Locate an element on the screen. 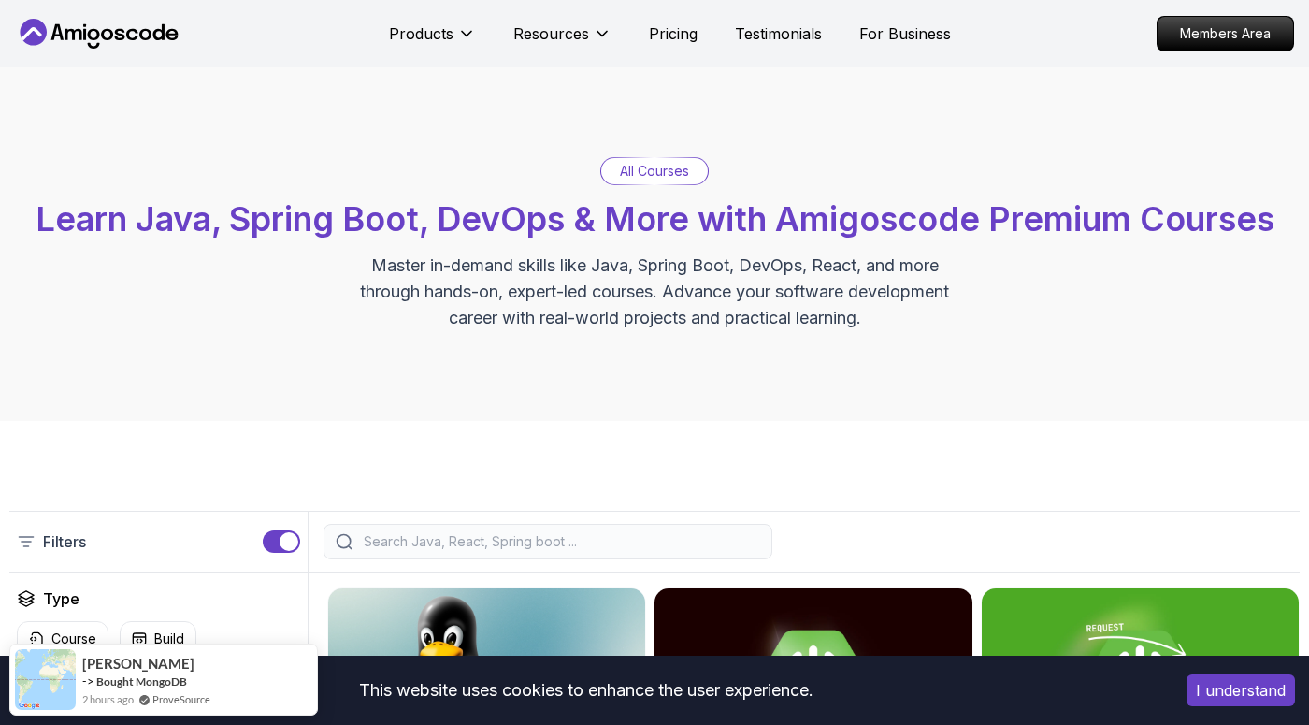 This screenshot has width=1309, height=725. span: 2 hours ago is located at coordinates (108, 698).